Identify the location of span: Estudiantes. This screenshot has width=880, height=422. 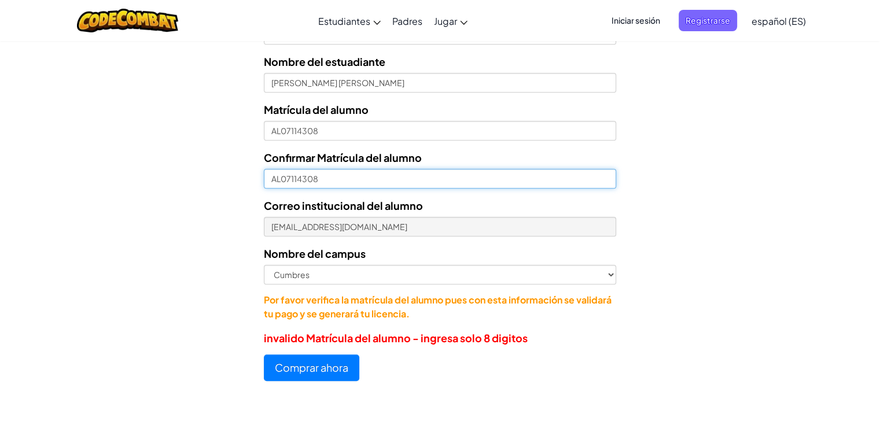
(344, 21).